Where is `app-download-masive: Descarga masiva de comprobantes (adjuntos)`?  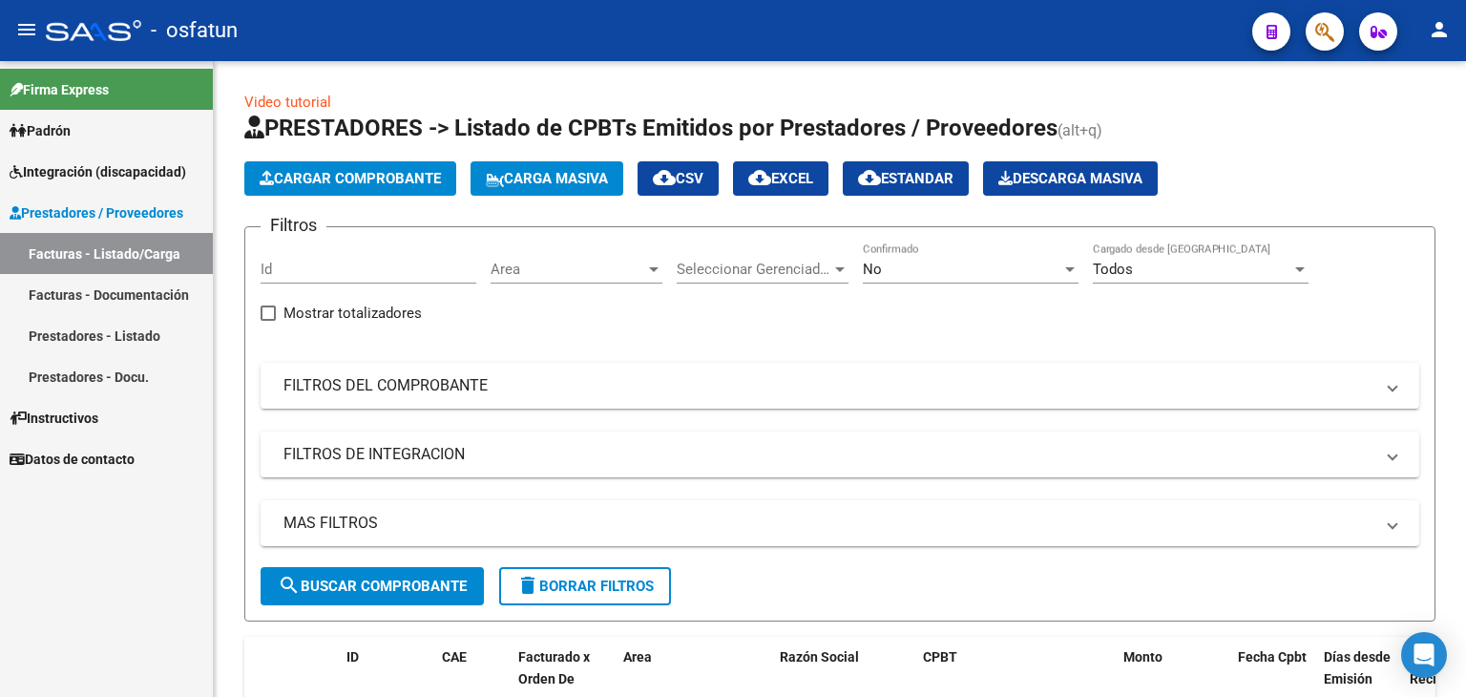
app-download-masive: Descarga masiva de comprobantes (adjuntos) is located at coordinates (1070, 179).